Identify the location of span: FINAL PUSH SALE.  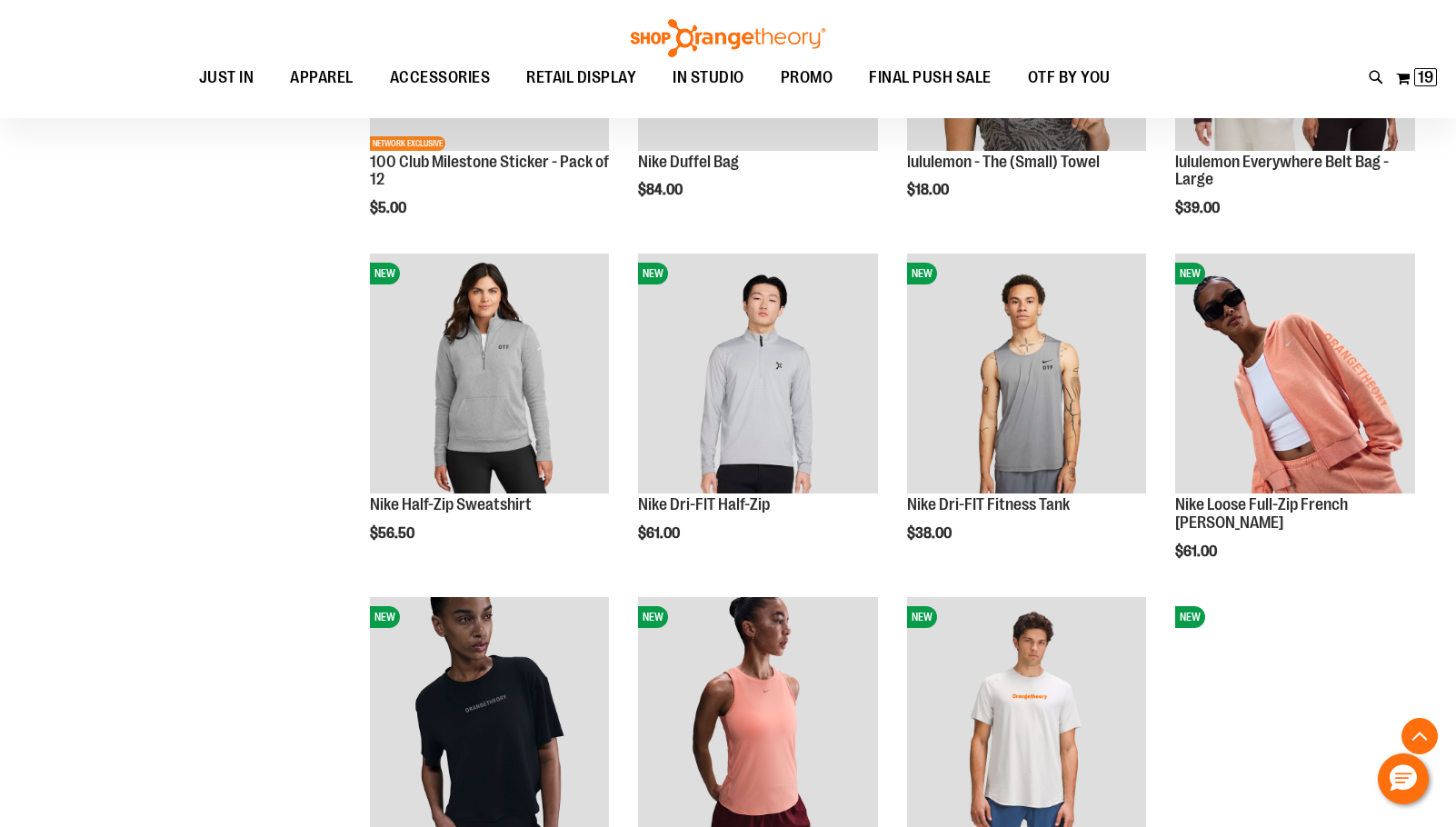
(929, 77).